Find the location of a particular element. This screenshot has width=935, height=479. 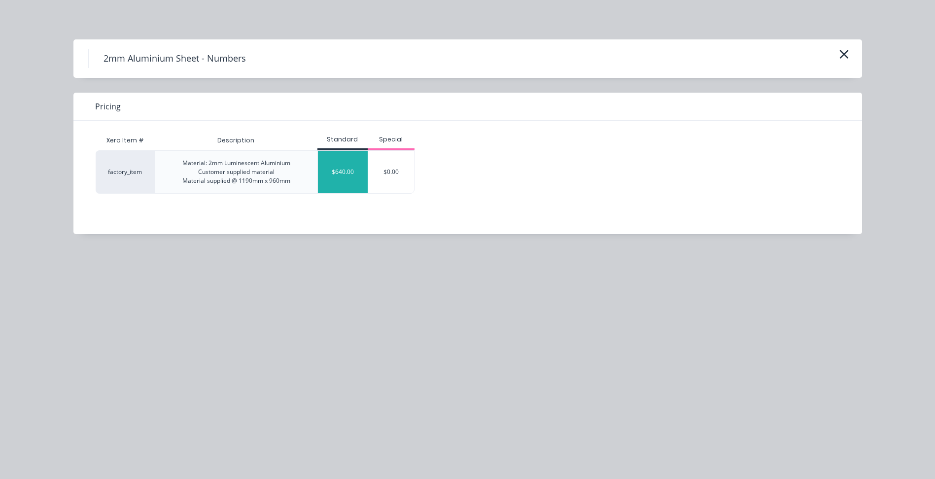

div: Xero Item # is located at coordinates (125, 140).